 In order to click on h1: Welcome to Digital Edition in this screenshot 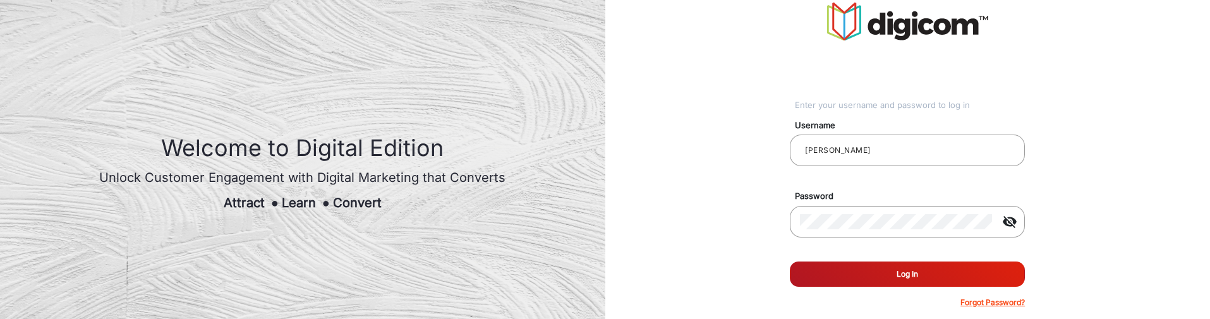, I will do `click(302, 148)`.